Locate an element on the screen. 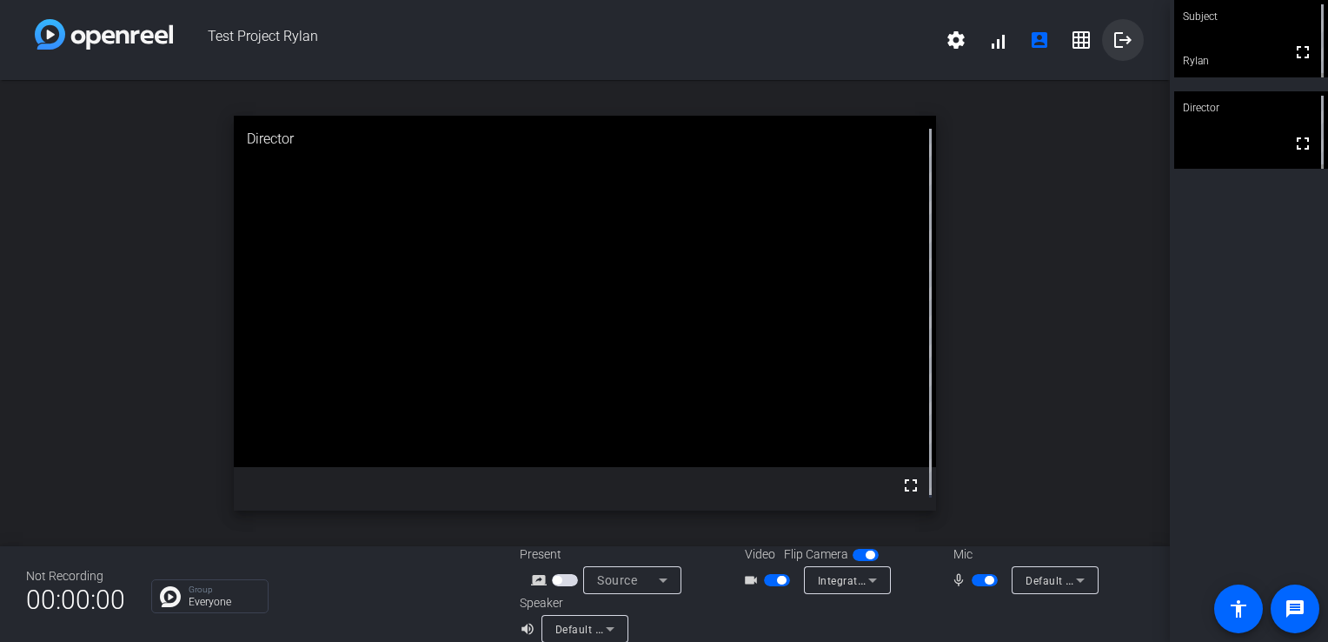 The image size is (1328, 642). span: Source is located at coordinates (617, 580).